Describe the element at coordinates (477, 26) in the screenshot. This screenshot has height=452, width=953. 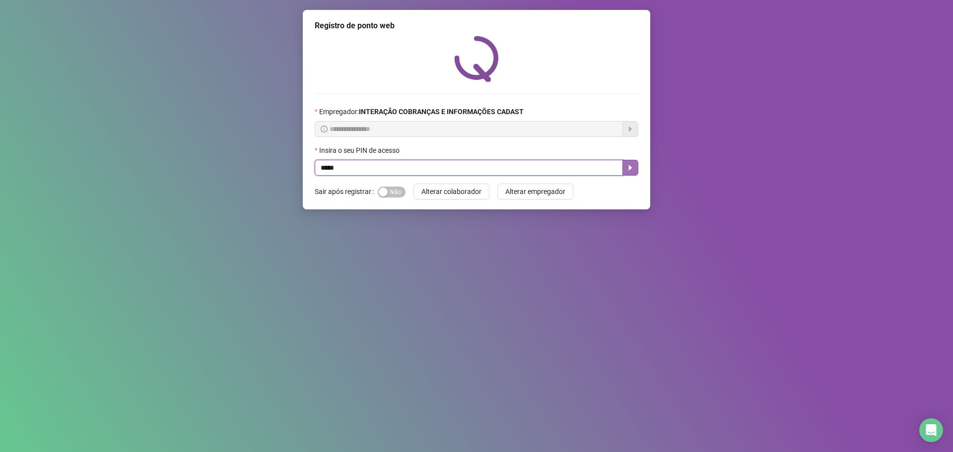
I see `div: Registro de ponto web` at that location.